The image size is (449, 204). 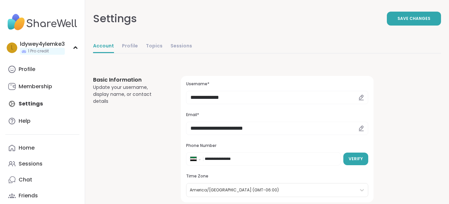 What do you see at coordinates (42, 180) in the screenshot?
I see `a: Chat` at bounding box center [42, 180].